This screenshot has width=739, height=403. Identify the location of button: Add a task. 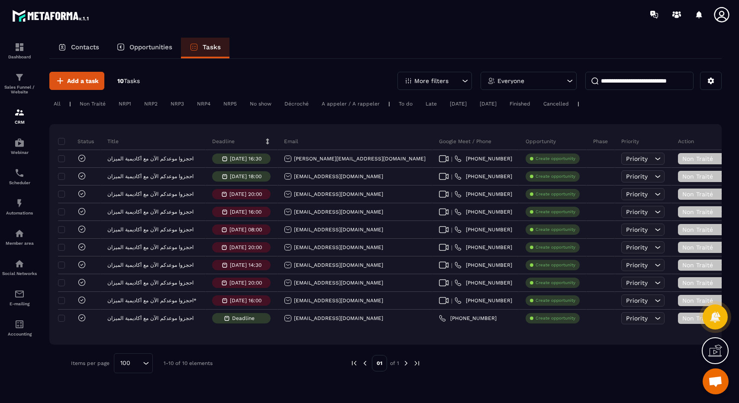
(77, 81).